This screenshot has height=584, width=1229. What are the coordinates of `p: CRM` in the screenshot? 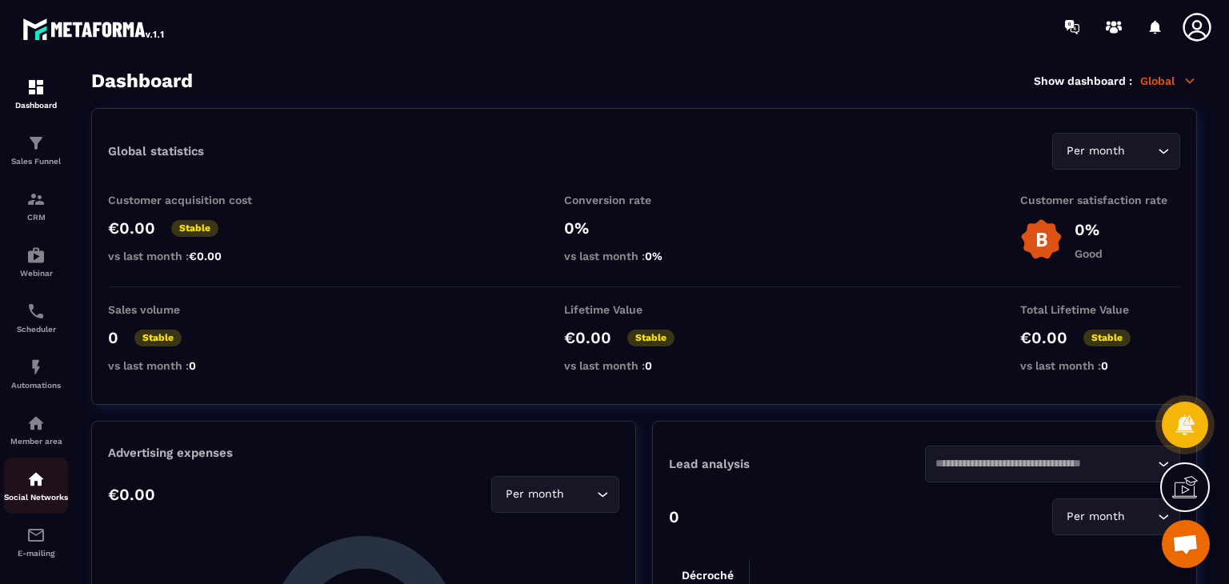 It's located at (36, 217).